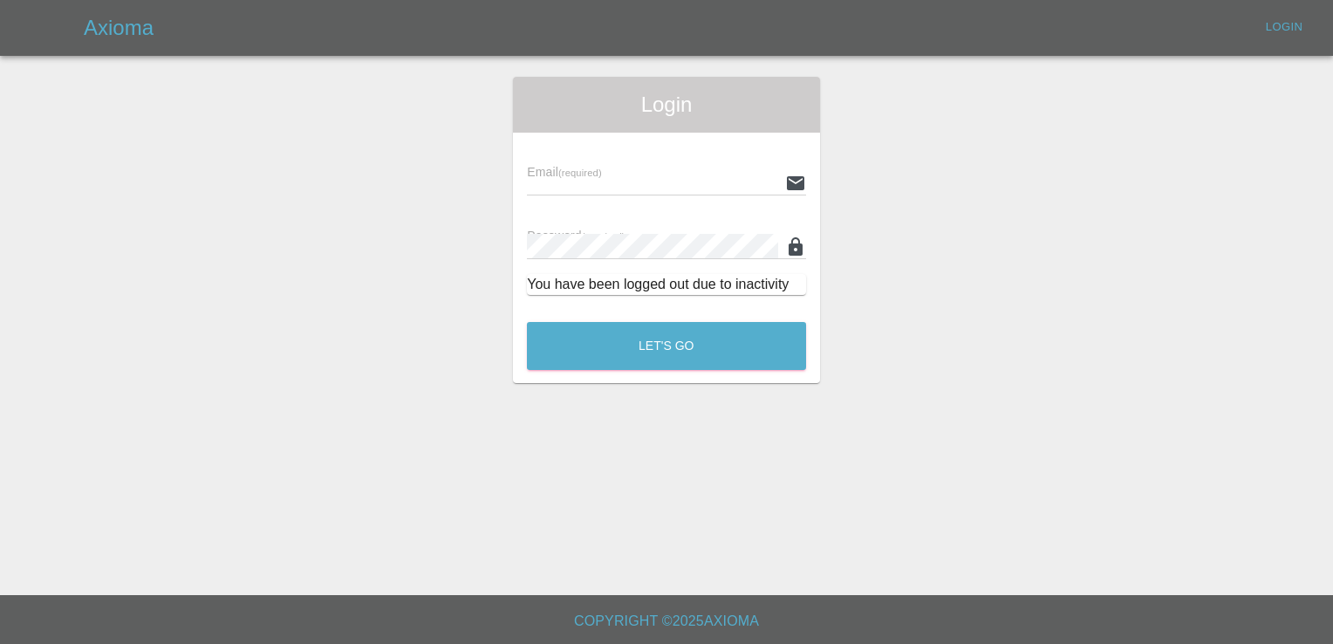  Describe the element at coordinates (666, 621) in the screenshot. I see `h6: Copyright © 2025 Axioma` at that location.